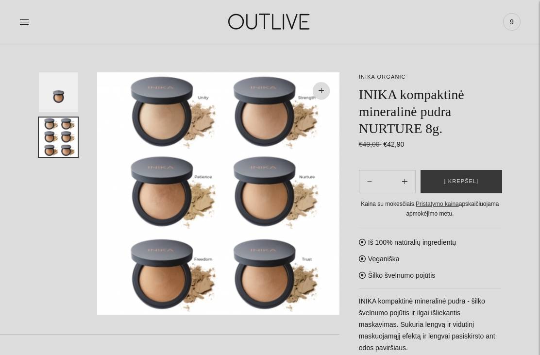  Describe the element at coordinates (437, 204) in the screenshot. I see `a: Pristatymo kaina` at that location.